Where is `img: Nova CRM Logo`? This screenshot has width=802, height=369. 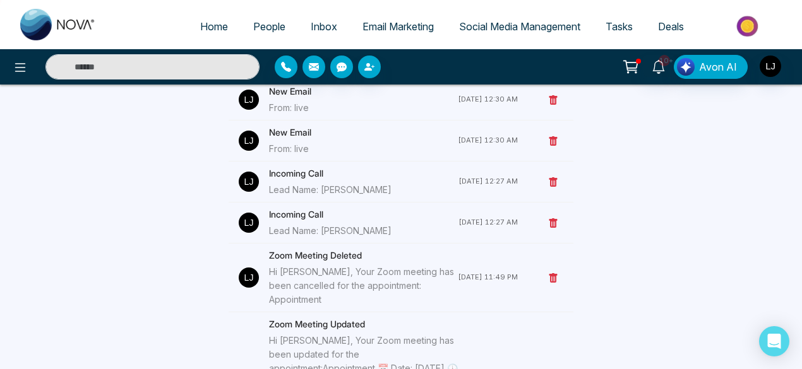 img: Nova CRM Logo is located at coordinates (58, 25).